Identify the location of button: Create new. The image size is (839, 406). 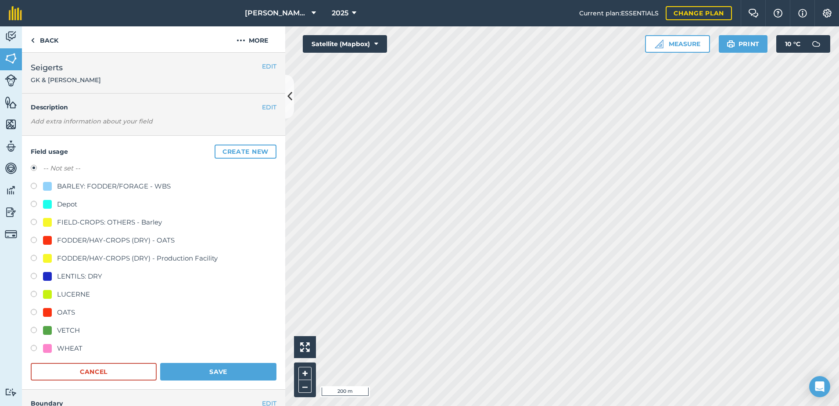
(245, 151).